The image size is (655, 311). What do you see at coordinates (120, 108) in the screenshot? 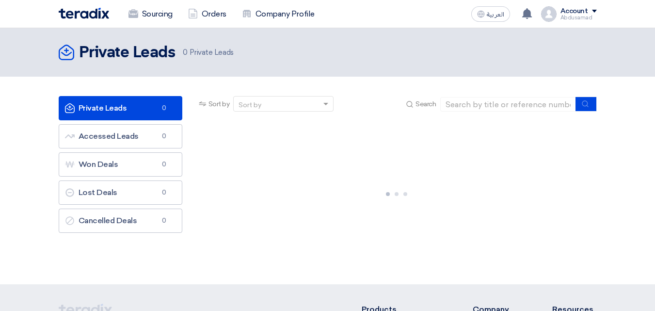
I see `a: Private Leads0` at bounding box center [120, 108].